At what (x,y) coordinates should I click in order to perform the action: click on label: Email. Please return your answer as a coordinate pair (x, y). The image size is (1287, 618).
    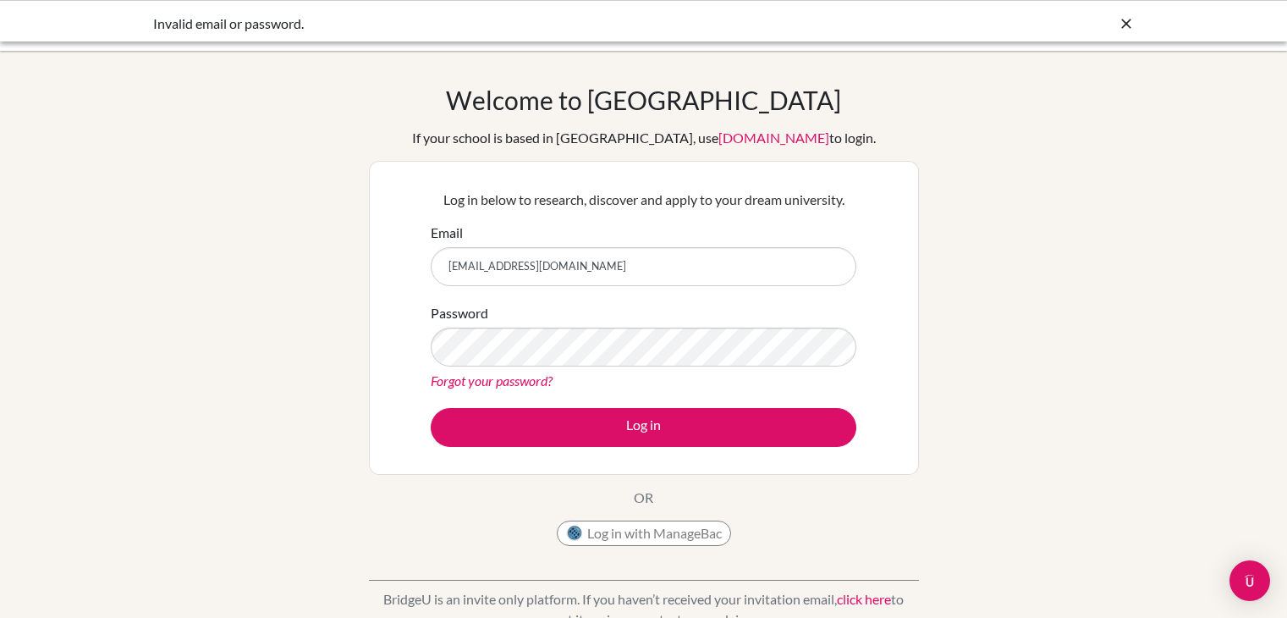
    Looking at the image, I should click on (447, 233).